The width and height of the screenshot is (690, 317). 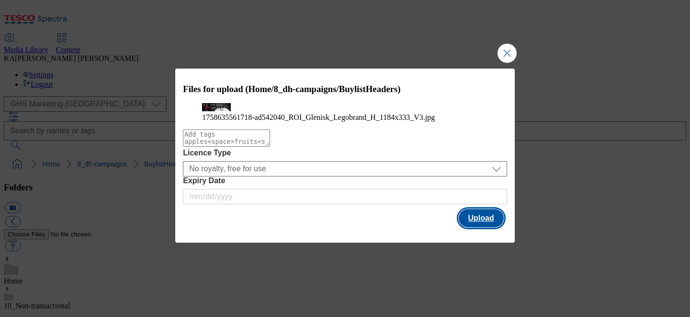 What do you see at coordinates (345, 117) in the screenshot?
I see `figcaption: 1758635561718-ad542040_ROI_Glenisk_Legobrand_H_1184x333_V3.jpg` at bounding box center [345, 117].